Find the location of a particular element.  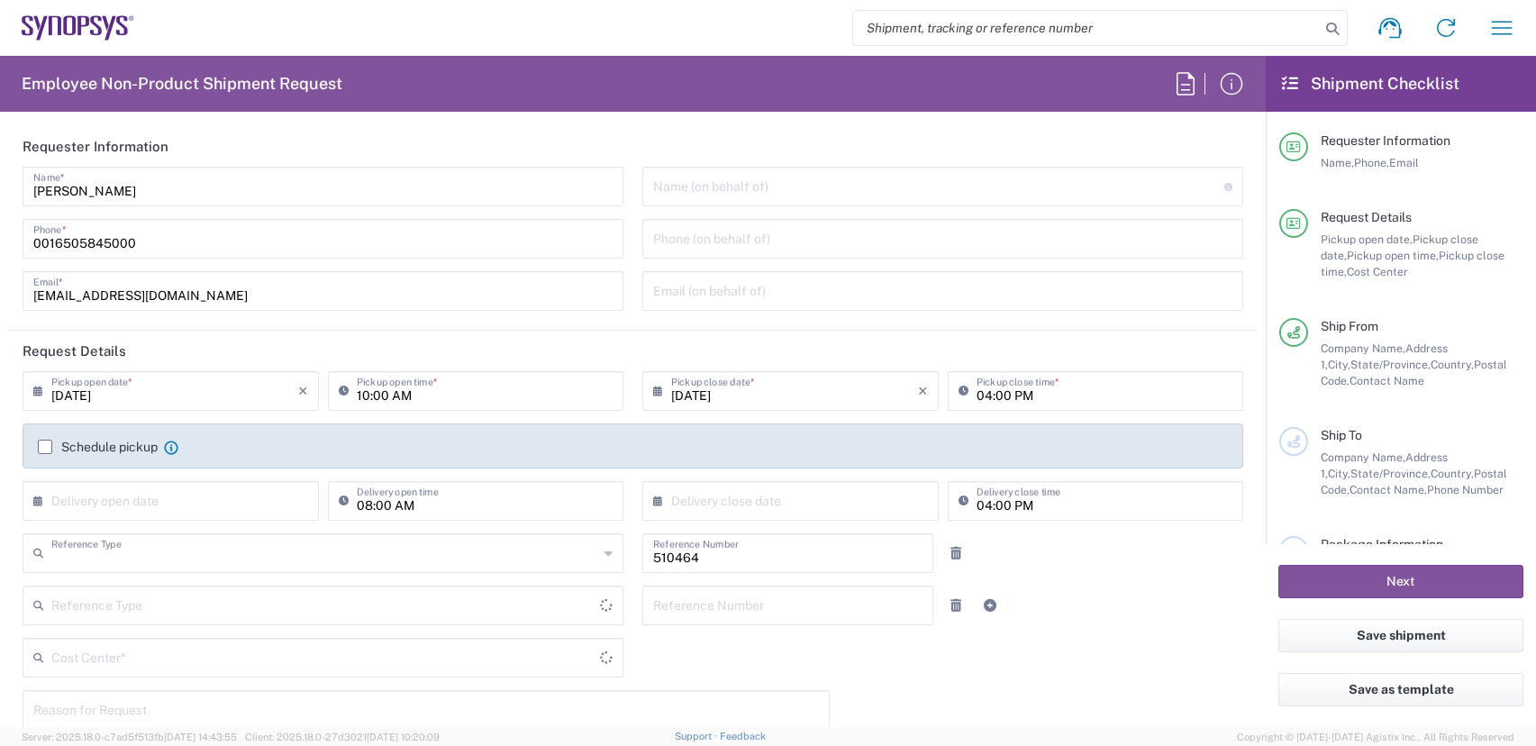

span: Request Details is located at coordinates (1366, 217).